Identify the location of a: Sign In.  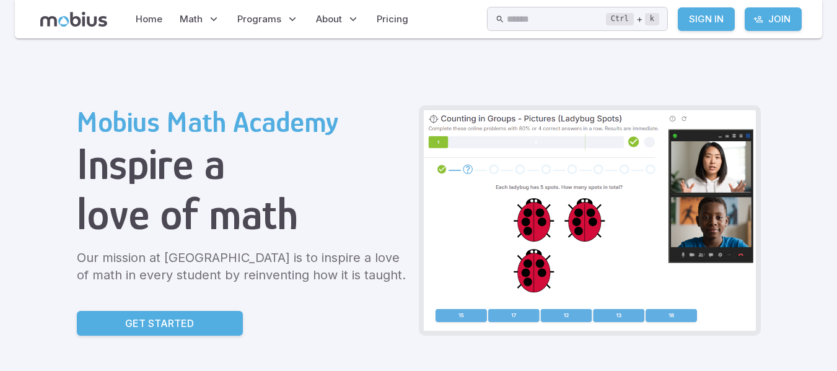
(706, 19).